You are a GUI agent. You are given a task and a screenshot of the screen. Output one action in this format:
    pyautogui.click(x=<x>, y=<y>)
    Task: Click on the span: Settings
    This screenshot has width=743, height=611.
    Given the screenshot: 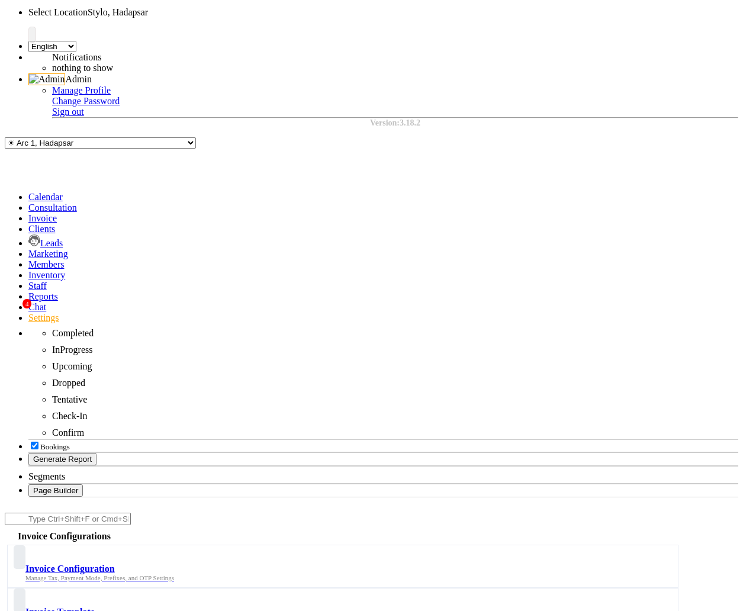 What is the action you would take?
    pyautogui.click(x=44, y=318)
    